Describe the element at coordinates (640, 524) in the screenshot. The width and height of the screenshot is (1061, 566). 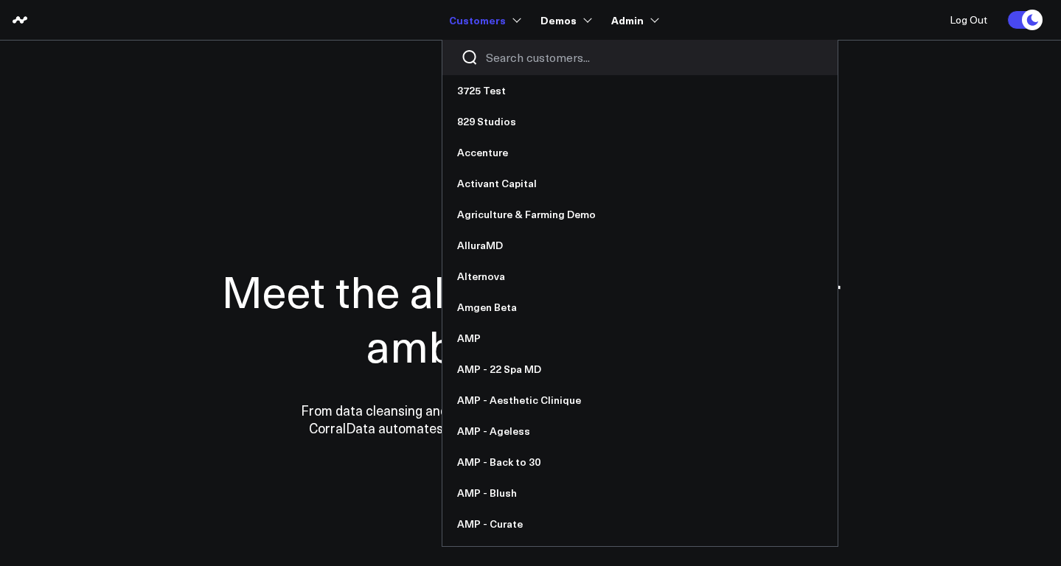
I see `a: AMP - Curate` at that location.